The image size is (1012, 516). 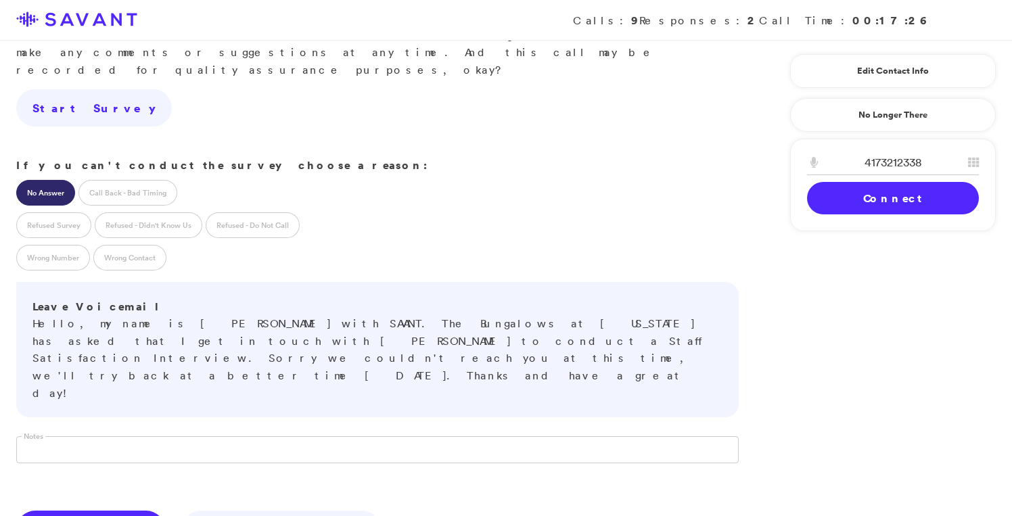 I want to click on label: No Answer, so click(x=45, y=193).